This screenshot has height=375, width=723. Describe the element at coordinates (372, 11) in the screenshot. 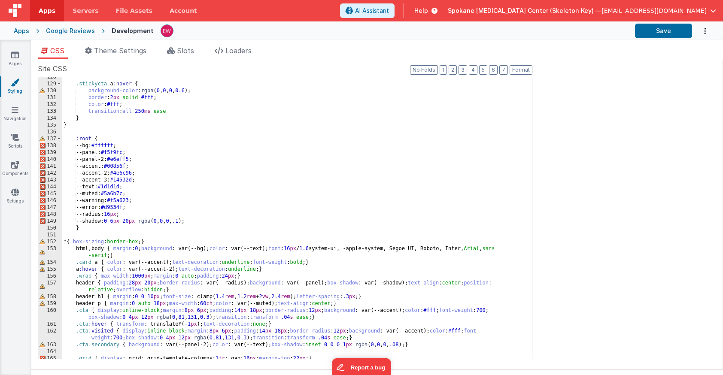

I see `span: AI Assistant` at that location.